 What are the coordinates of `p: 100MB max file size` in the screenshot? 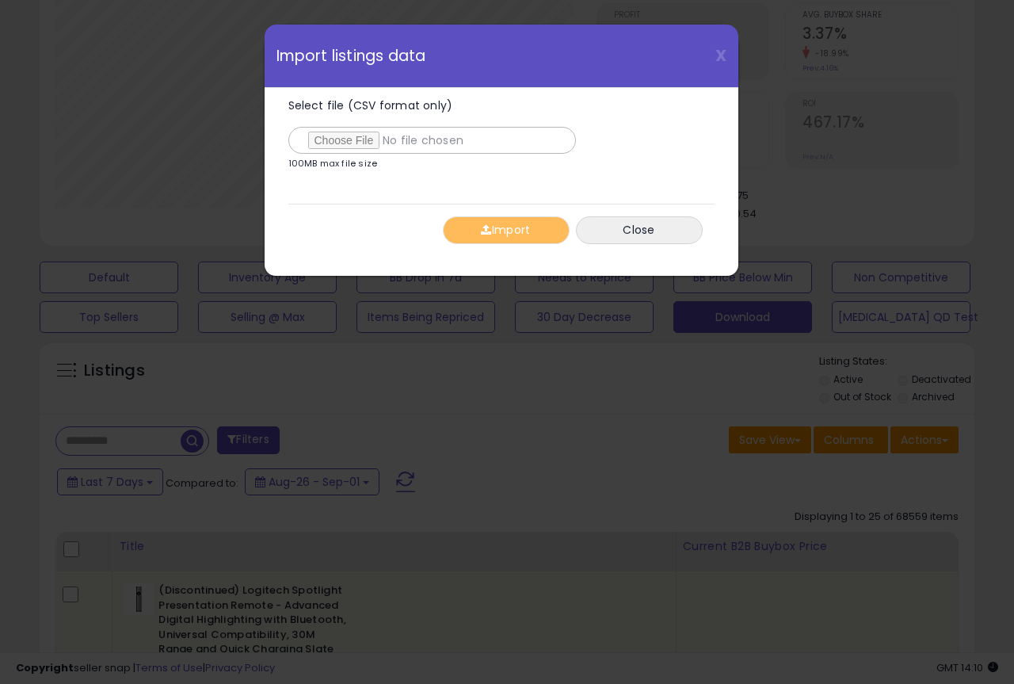 It's located at (333, 163).